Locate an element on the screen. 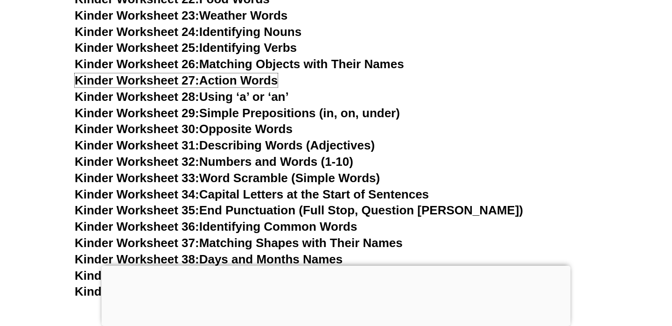 The height and width of the screenshot is (326, 672). a: Kinder Worksheet 29:Simple Prepositions (in, on, under) is located at coordinates (237, 113).